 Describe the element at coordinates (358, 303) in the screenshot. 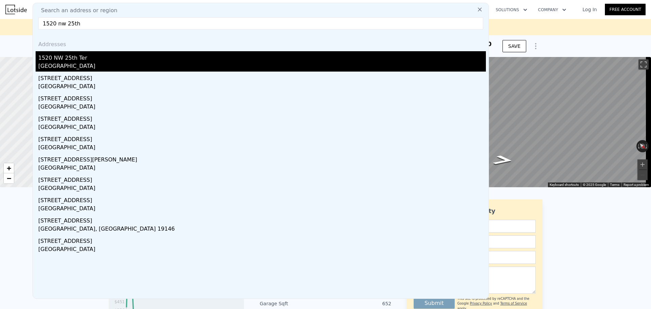

I see `div: 652` at that location.